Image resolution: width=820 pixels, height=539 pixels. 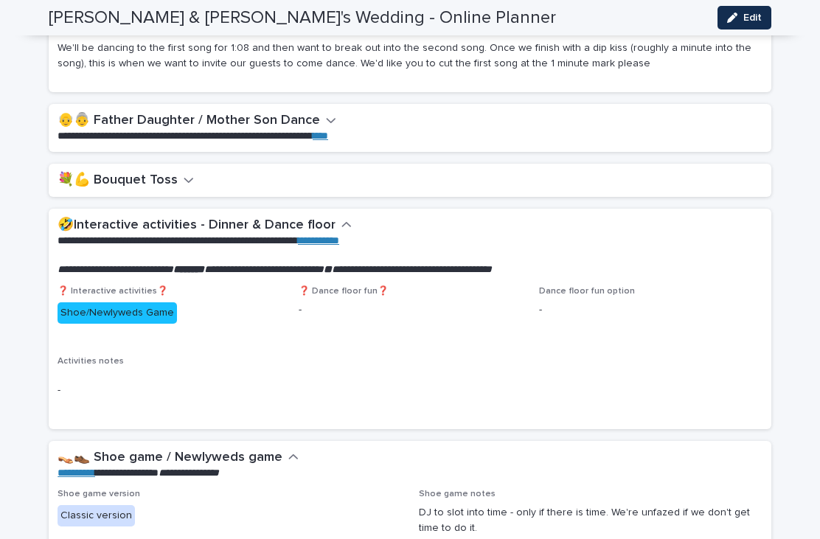 What do you see at coordinates (189, 121) in the screenshot?
I see `h2: 👴👵 Father Daughter / Mother Son Dance` at bounding box center [189, 121].